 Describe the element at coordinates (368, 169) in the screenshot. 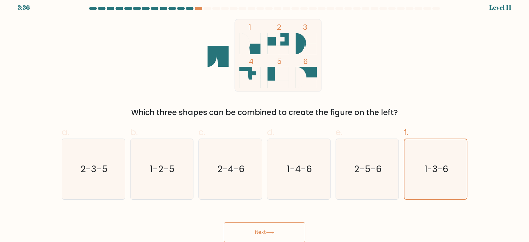

I see `text: 2-5-6` at that location.